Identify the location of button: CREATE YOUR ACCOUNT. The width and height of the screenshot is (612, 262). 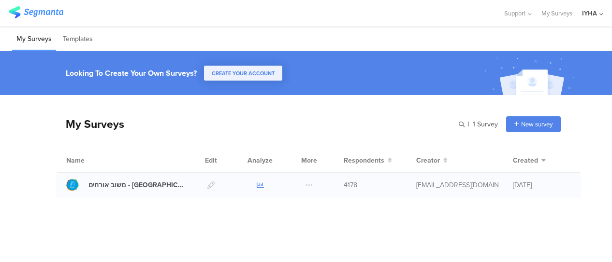
(243, 73).